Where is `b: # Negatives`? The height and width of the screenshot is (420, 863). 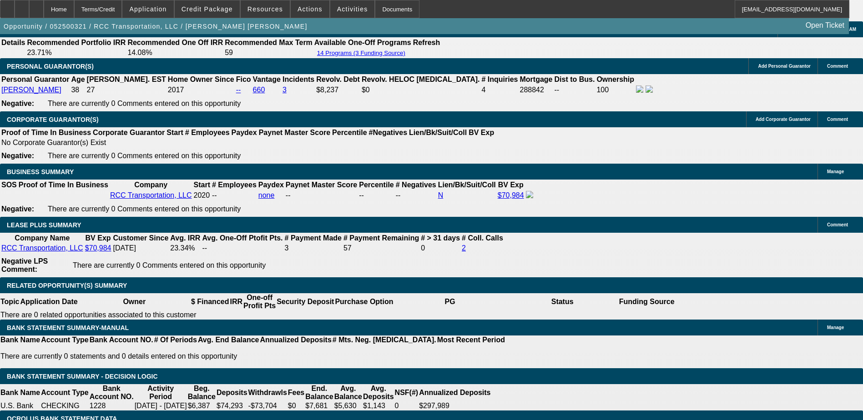 b: # Negatives is located at coordinates (416, 185).